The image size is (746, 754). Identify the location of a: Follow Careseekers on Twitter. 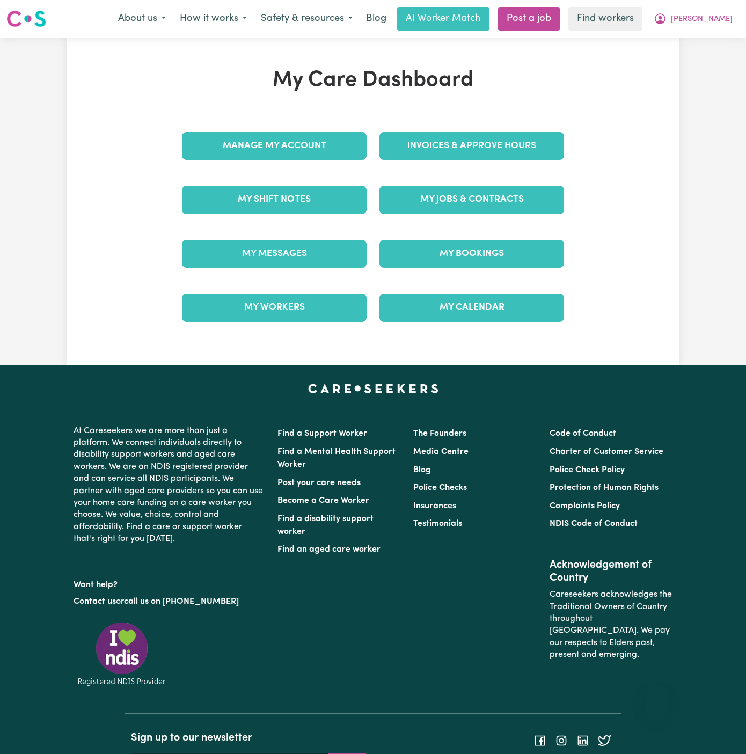
(604, 740).